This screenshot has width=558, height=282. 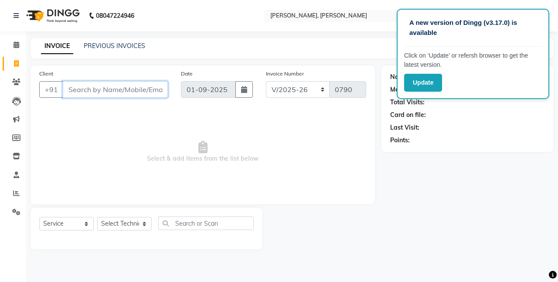 What do you see at coordinates (52, 16) in the screenshot?
I see `img: logo` at bounding box center [52, 16].